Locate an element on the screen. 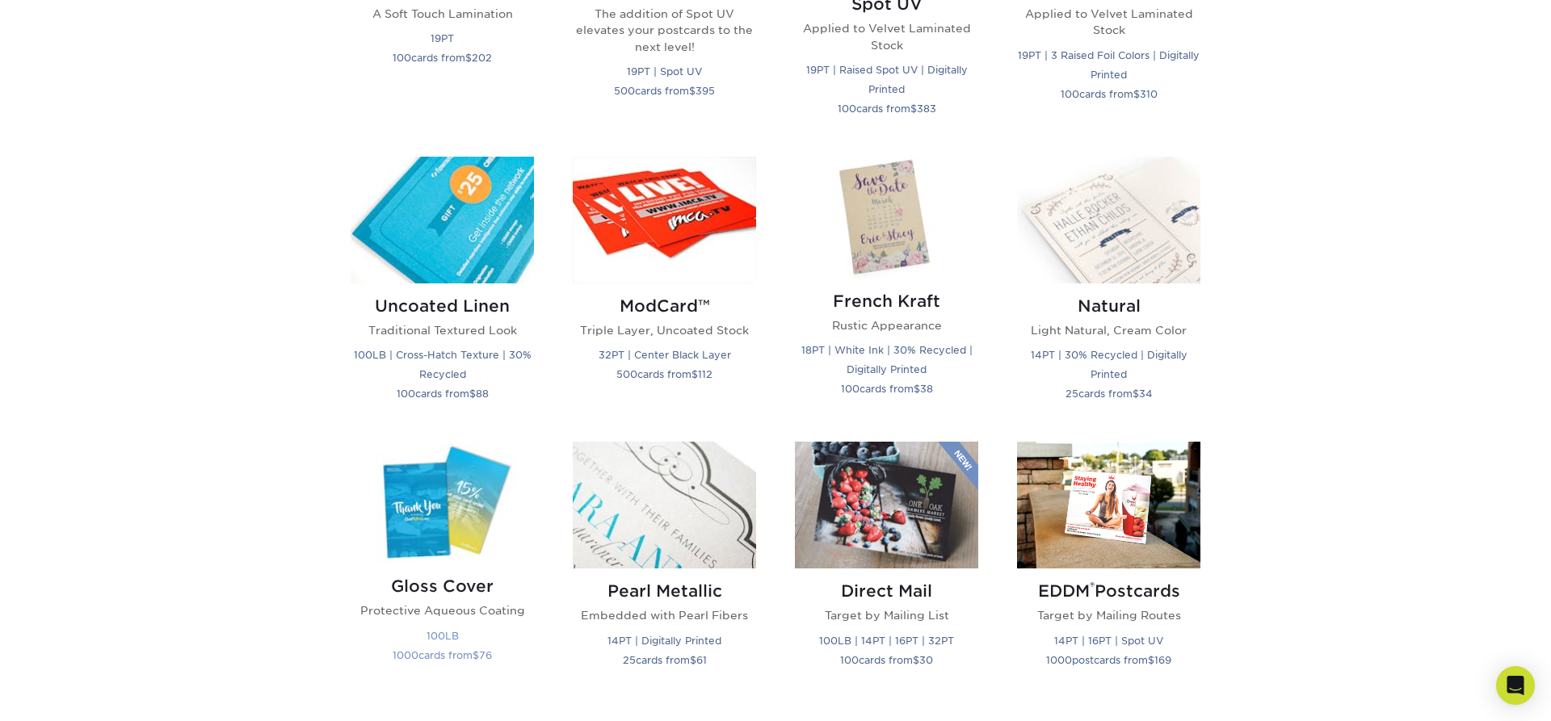 This screenshot has height=721, width=1551. p: Protective Aqueous Coating is located at coordinates (442, 611).